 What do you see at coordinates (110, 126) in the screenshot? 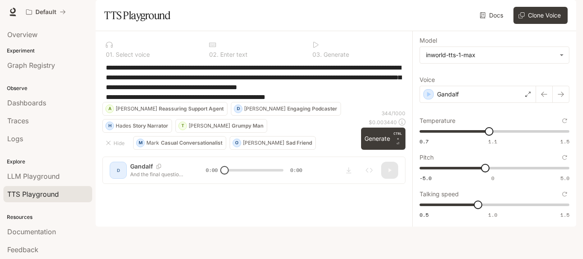
I see `div: H` at bounding box center [110, 126].